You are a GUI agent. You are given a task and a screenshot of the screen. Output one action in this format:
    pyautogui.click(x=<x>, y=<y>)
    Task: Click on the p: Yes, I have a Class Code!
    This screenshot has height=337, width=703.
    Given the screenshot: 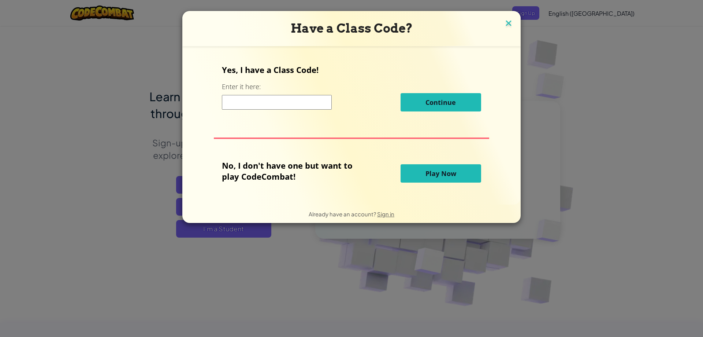 What is the action you would take?
    pyautogui.click(x=351, y=70)
    